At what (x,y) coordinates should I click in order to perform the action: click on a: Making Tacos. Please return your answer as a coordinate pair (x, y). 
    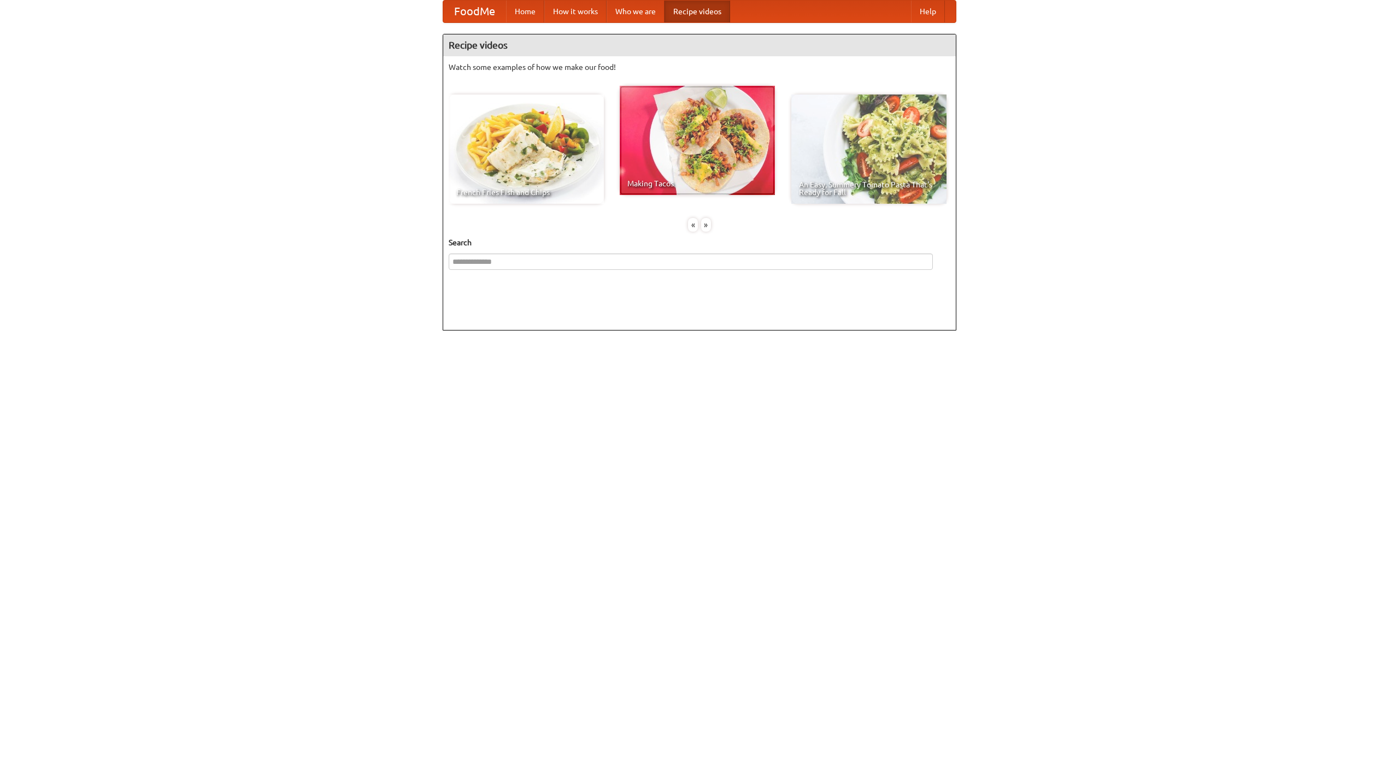
    Looking at the image, I should click on (697, 140).